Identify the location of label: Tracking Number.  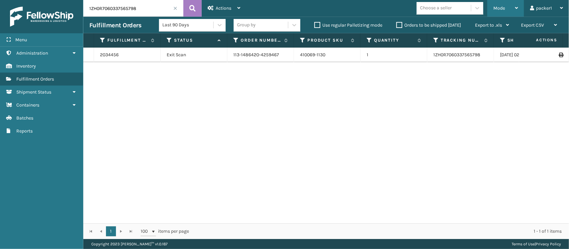
(460, 40).